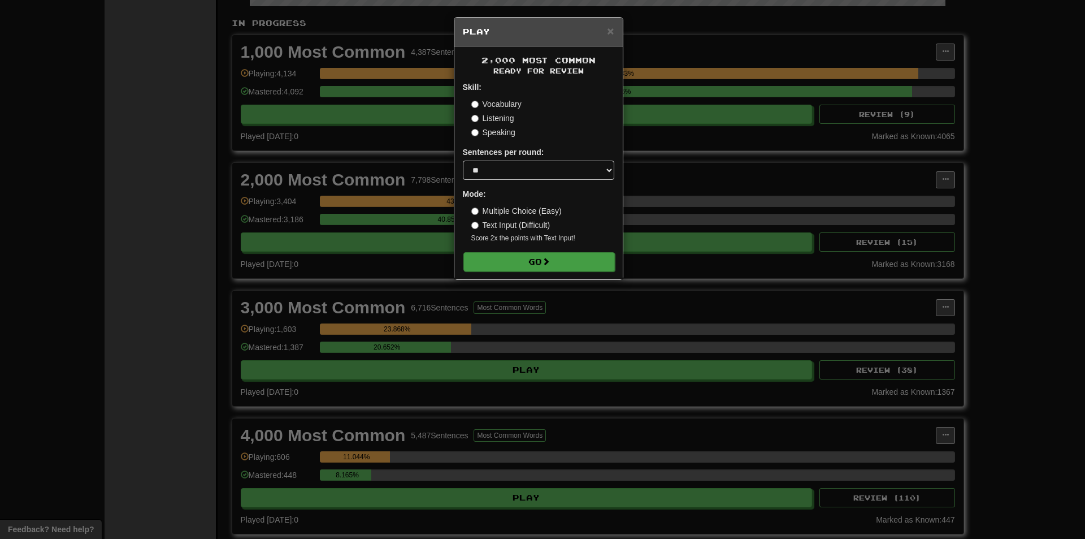 Image resolution: width=1085 pixels, height=539 pixels. Describe the element at coordinates (493, 132) in the screenshot. I see `label: Speaking` at that location.